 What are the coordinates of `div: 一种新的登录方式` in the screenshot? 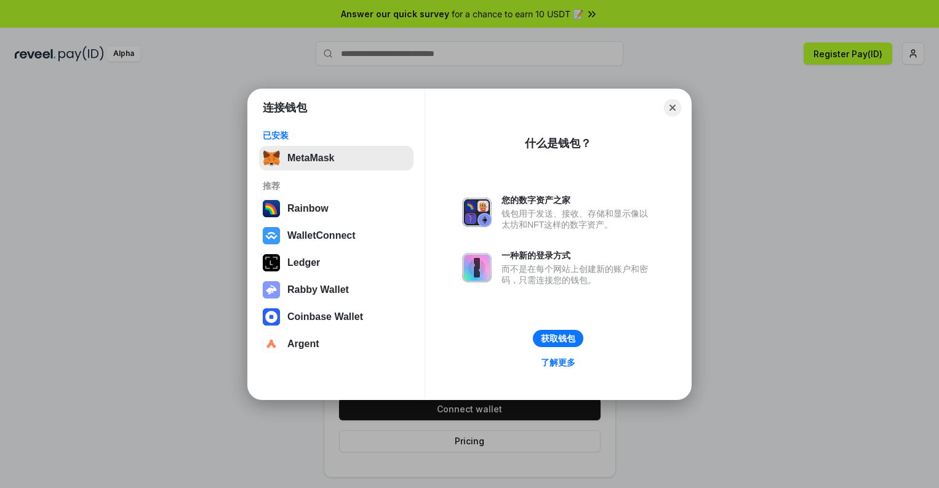 It's located at (578, 255).